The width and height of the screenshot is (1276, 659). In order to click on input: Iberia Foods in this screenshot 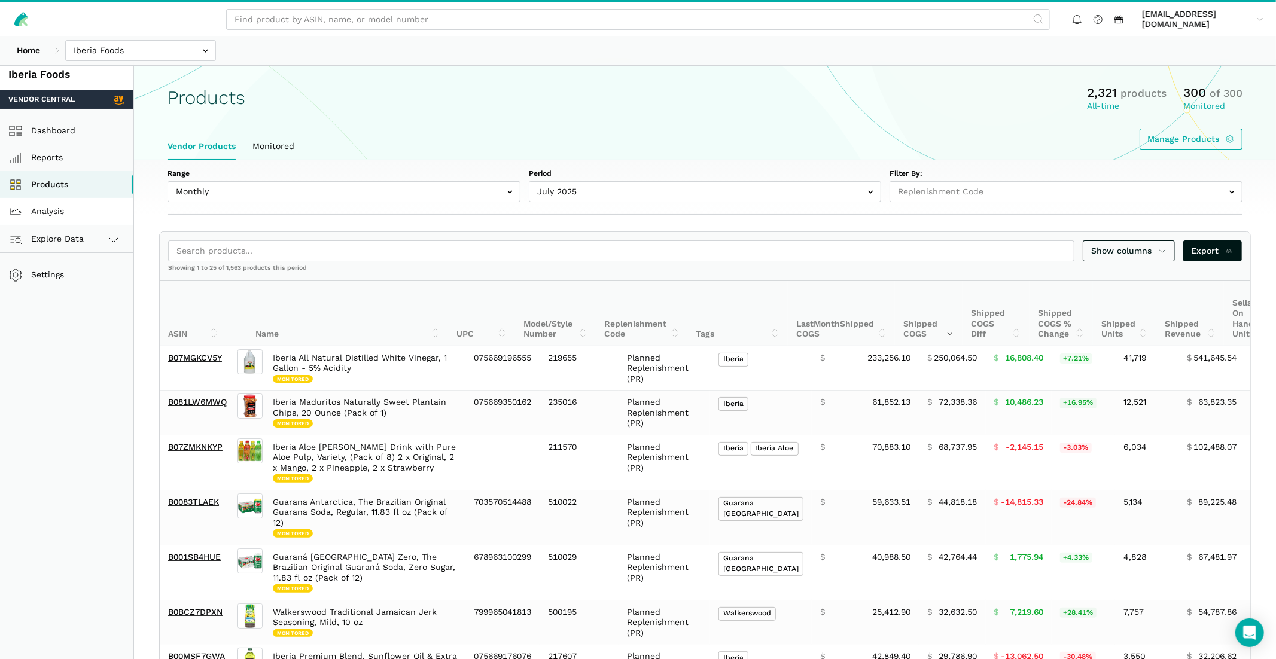, I will do `click(141, 50)`.